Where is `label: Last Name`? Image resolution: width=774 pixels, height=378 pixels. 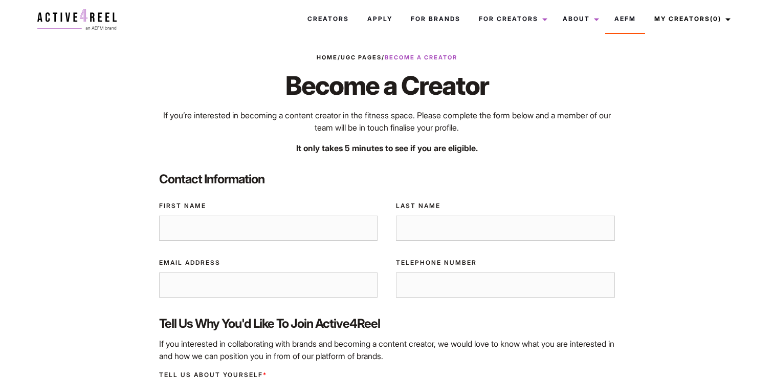
label: Last Name is located at coordinates (505, 206).